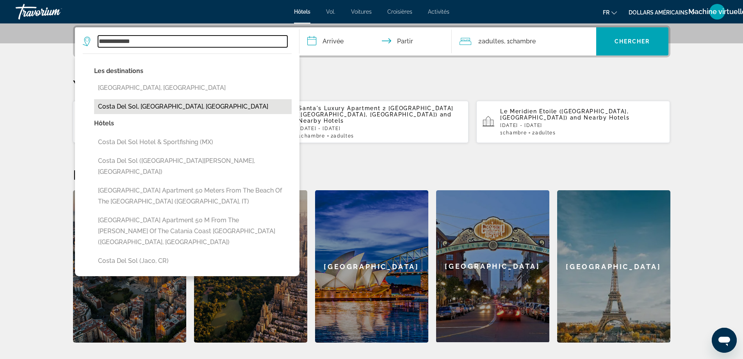  I want to click on font: 2, so click(480, 41).